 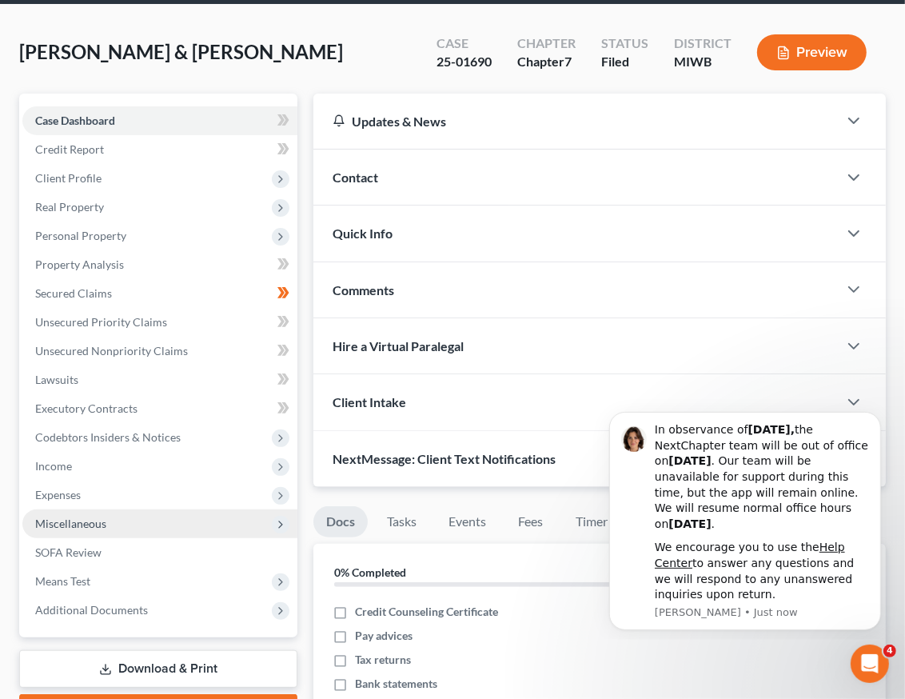 What do you see at coordinates (531, 521) in the screenshot?
I see `a: Fees` at bounding box center [531, 521].